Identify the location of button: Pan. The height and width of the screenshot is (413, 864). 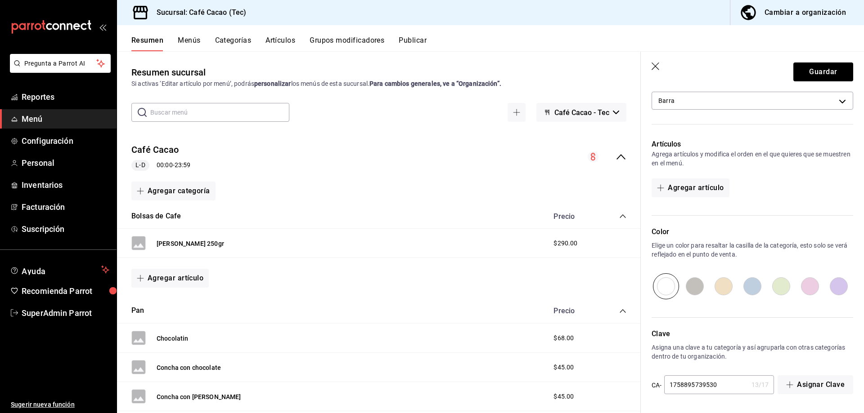
(138, 311).